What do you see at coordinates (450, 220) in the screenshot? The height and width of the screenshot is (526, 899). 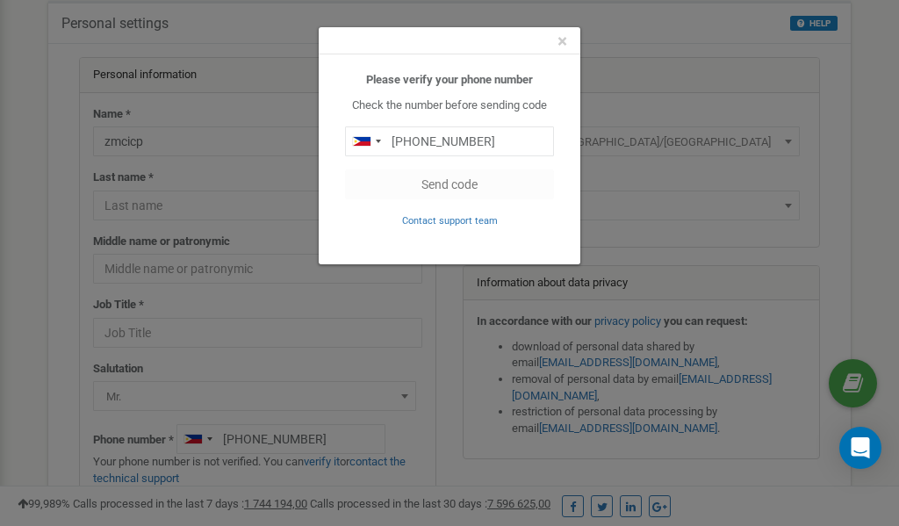 I see `a: Contact support team` at bounding box center [450, 220].